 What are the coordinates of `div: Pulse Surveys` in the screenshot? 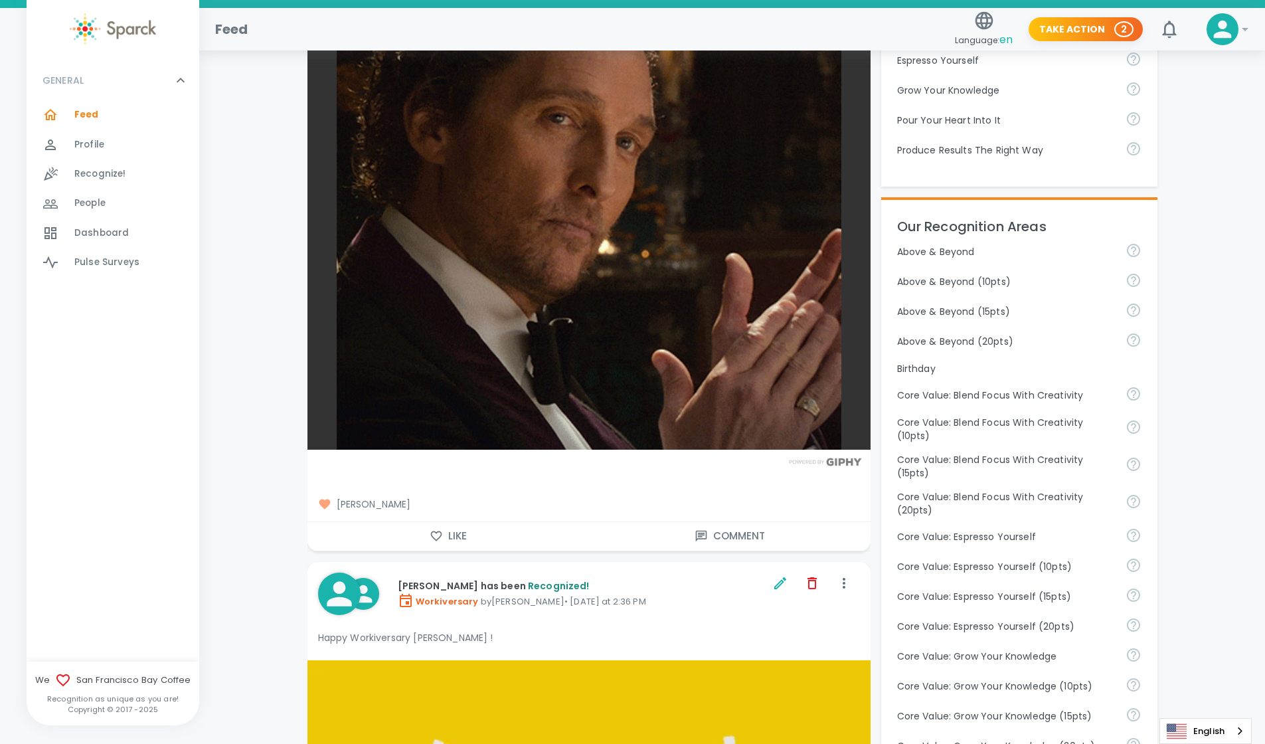 It's located at (113, 262).